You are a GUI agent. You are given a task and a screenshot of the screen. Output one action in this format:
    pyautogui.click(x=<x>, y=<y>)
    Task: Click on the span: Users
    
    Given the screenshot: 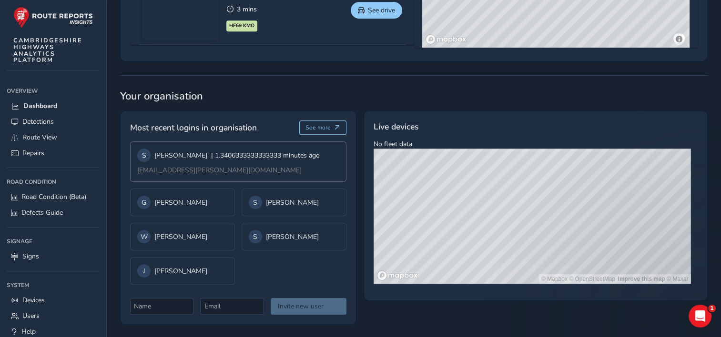 What is the action you would take?
    pyautogui.click(x=31, y=316)
    